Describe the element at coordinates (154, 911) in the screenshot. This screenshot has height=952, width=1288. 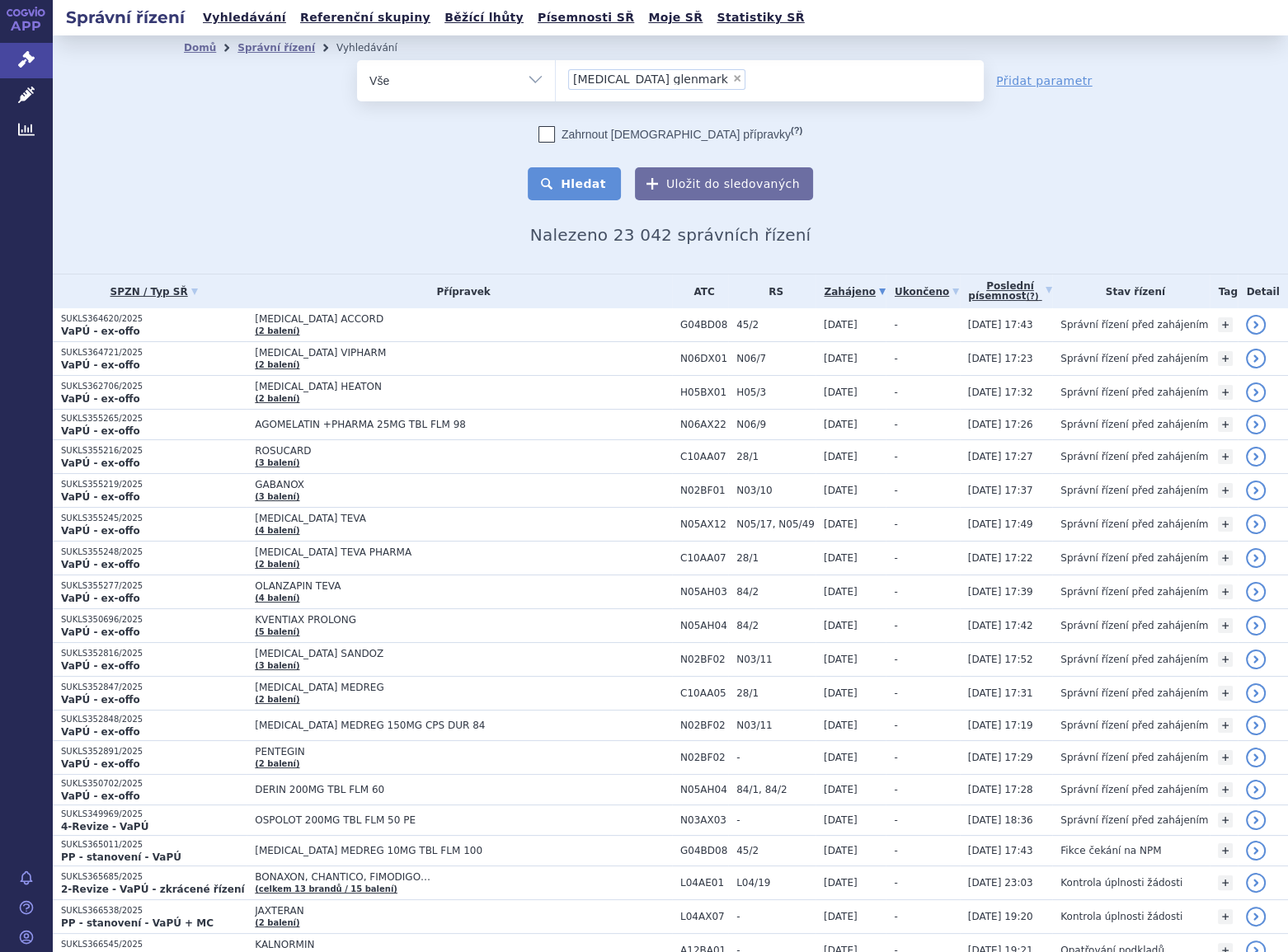
I see `p: SUKLS366538/2025` at that location.